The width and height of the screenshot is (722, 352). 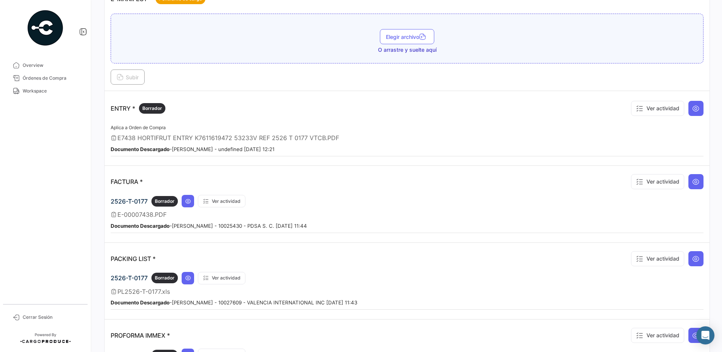 I want to click on p: PACKING LIST *, so click(x=133, y=259).